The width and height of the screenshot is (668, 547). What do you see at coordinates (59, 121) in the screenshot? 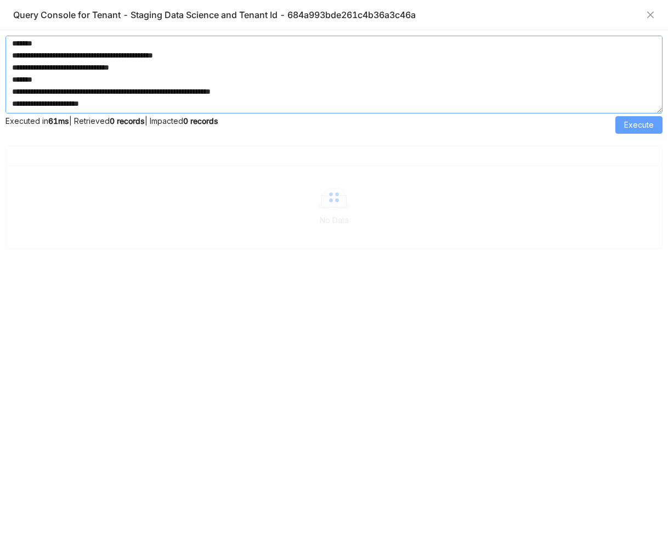
I see `strong: 61ms` at bounding box center [59, 121].